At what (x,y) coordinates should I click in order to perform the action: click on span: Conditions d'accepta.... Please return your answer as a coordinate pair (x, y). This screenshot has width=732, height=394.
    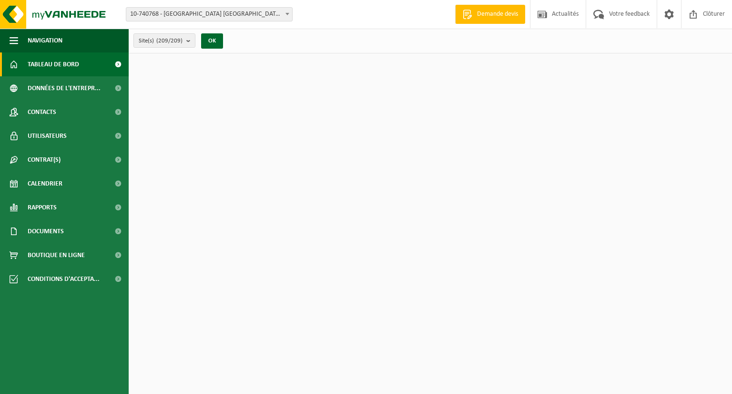
    Looking at the image, I should click on (63, 279).